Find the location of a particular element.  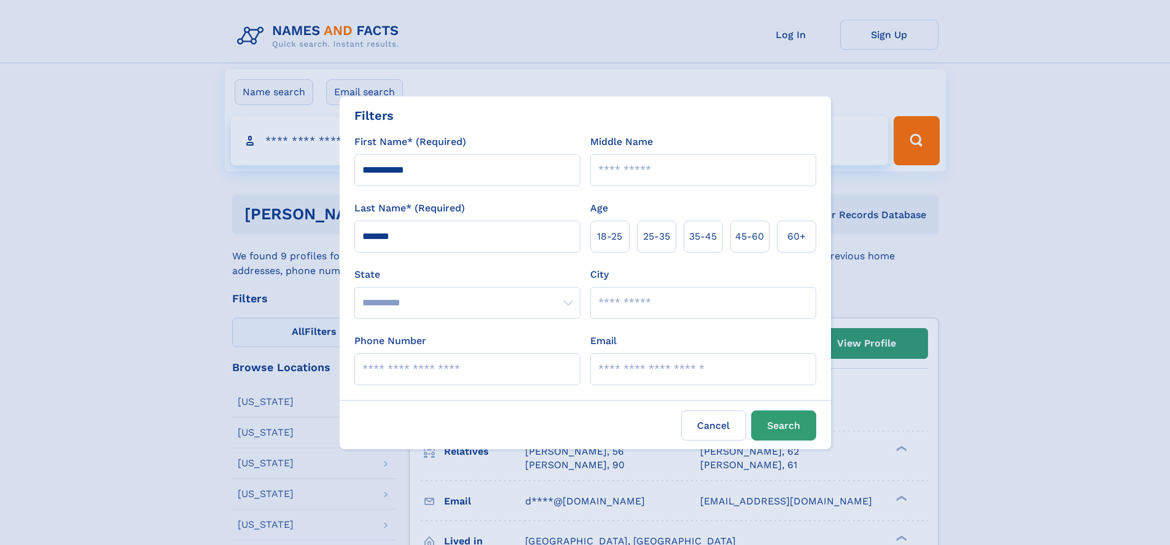

div: Filters is located at coordinates (374, 115).